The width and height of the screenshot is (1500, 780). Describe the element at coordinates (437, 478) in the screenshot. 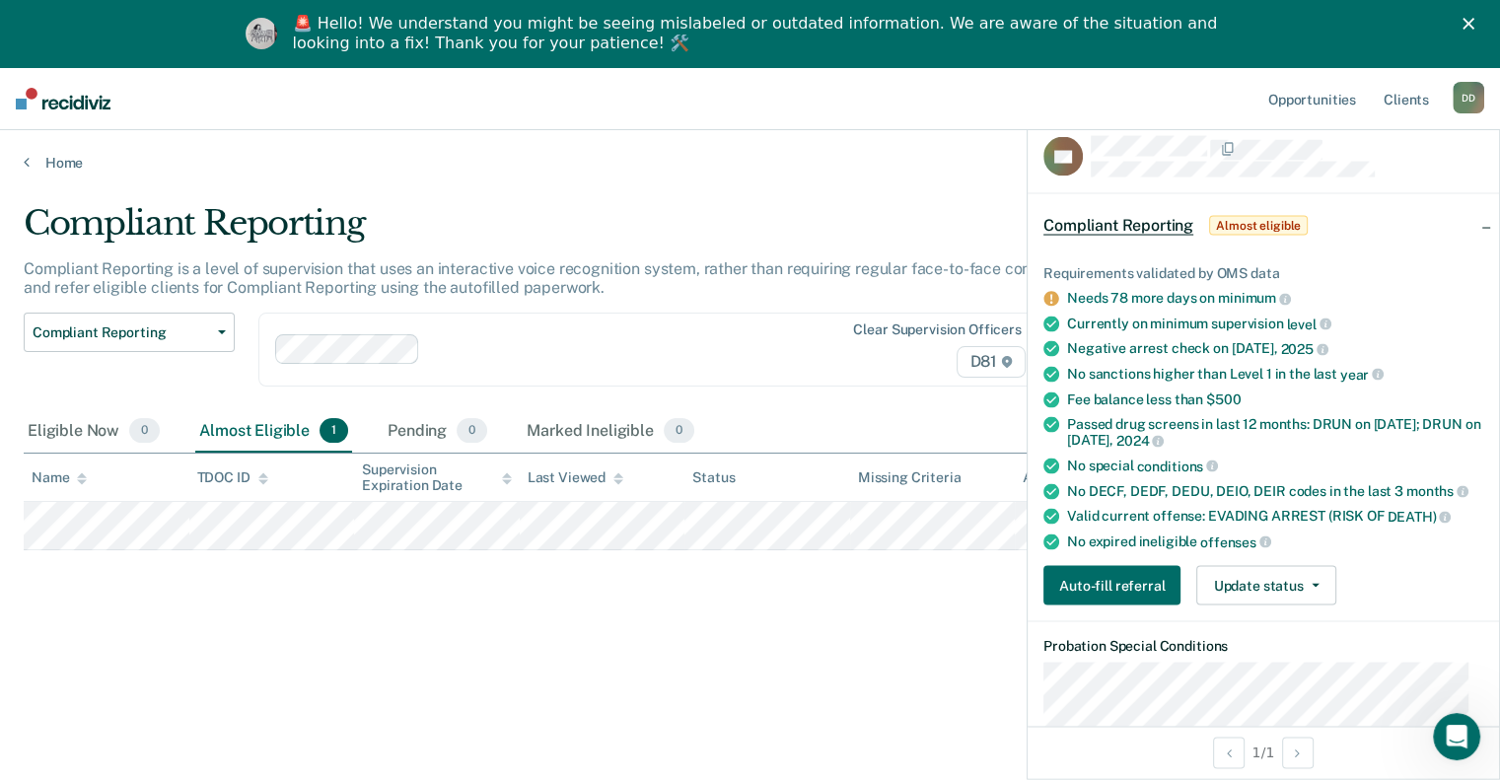

I see `div: Supervision Expiration Date` at that location.